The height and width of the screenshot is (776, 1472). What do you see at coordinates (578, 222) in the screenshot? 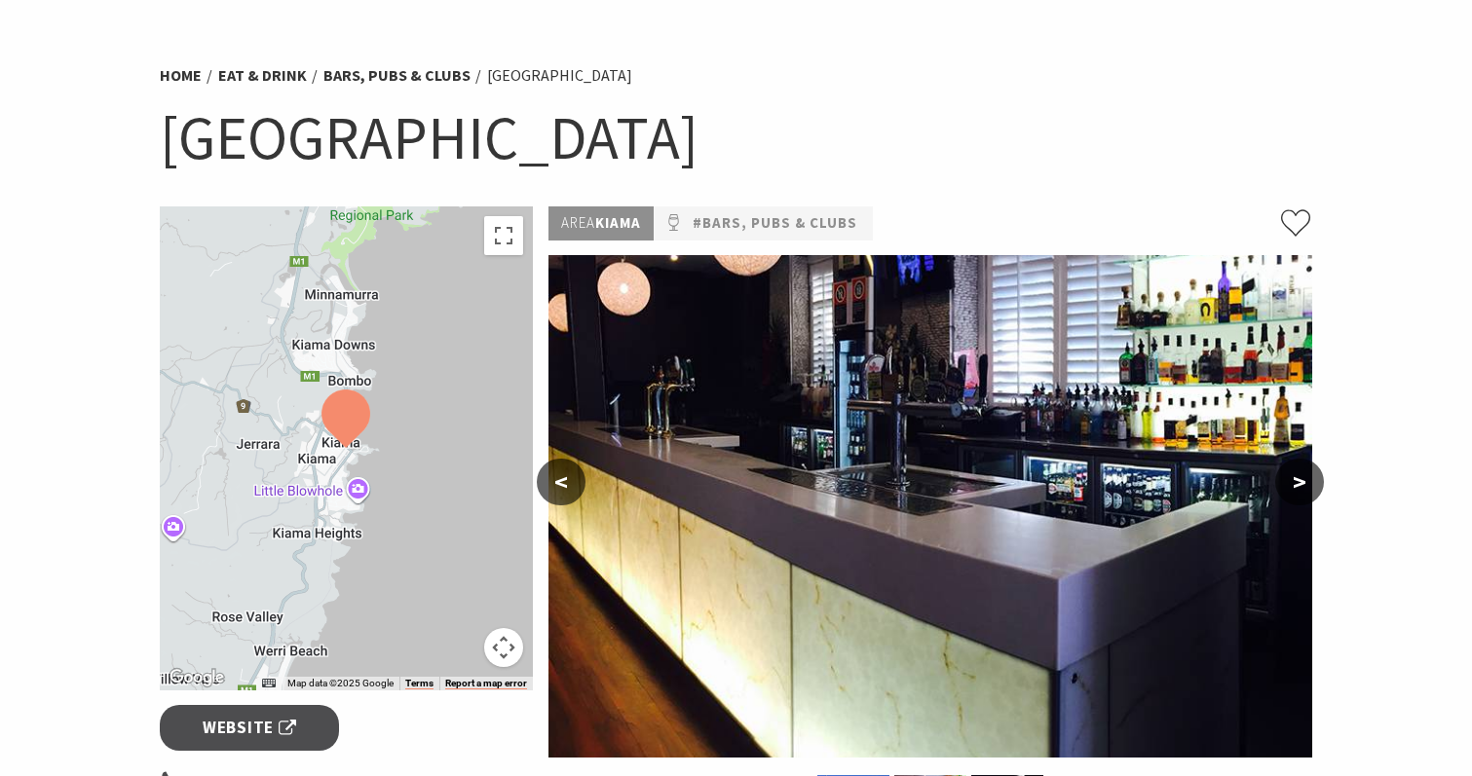
I see `span: Area` at bounding box center [578, 222].